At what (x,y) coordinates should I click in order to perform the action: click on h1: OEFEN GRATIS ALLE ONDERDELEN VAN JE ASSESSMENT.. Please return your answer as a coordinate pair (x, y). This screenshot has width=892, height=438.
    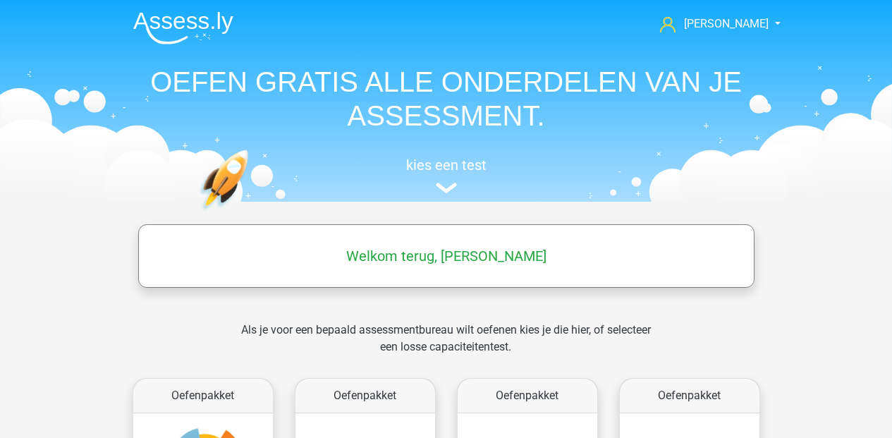
    Looking at the image, I should click on (446, 99).